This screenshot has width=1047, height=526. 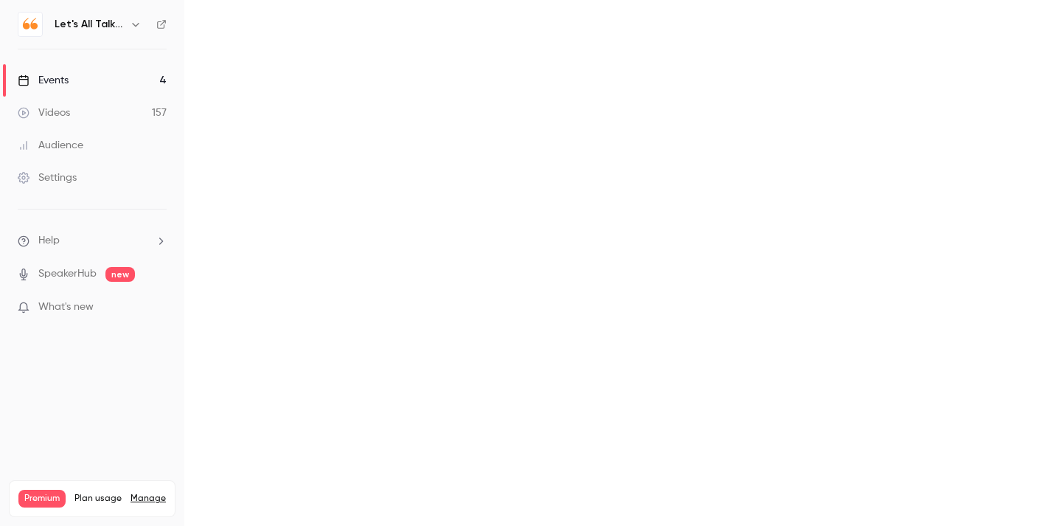 I want to click on span: What's new, so click(x=66, y=307).